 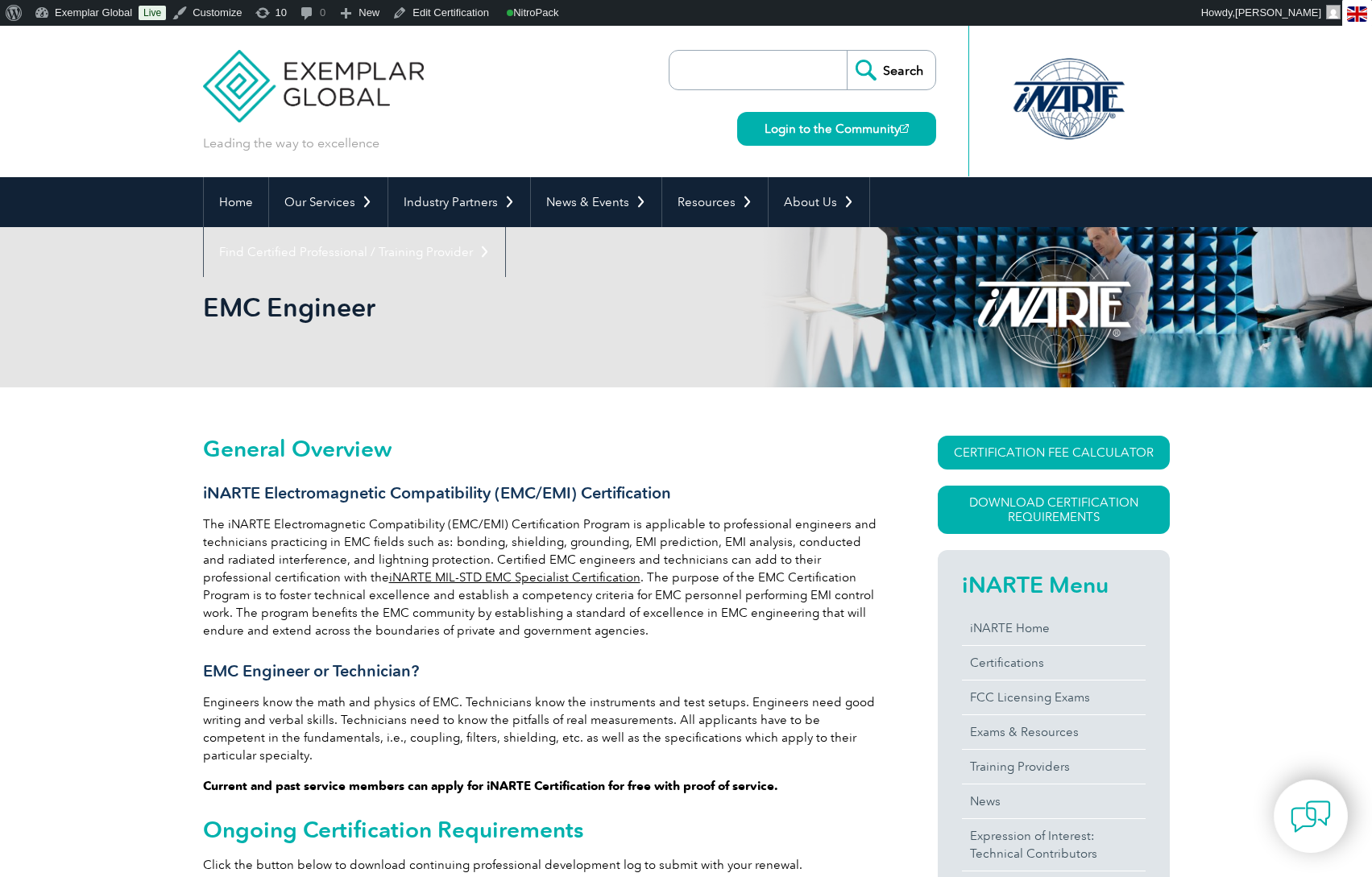 I want to click on a: Download Certification Requirements, so click(x=1053, y=510).